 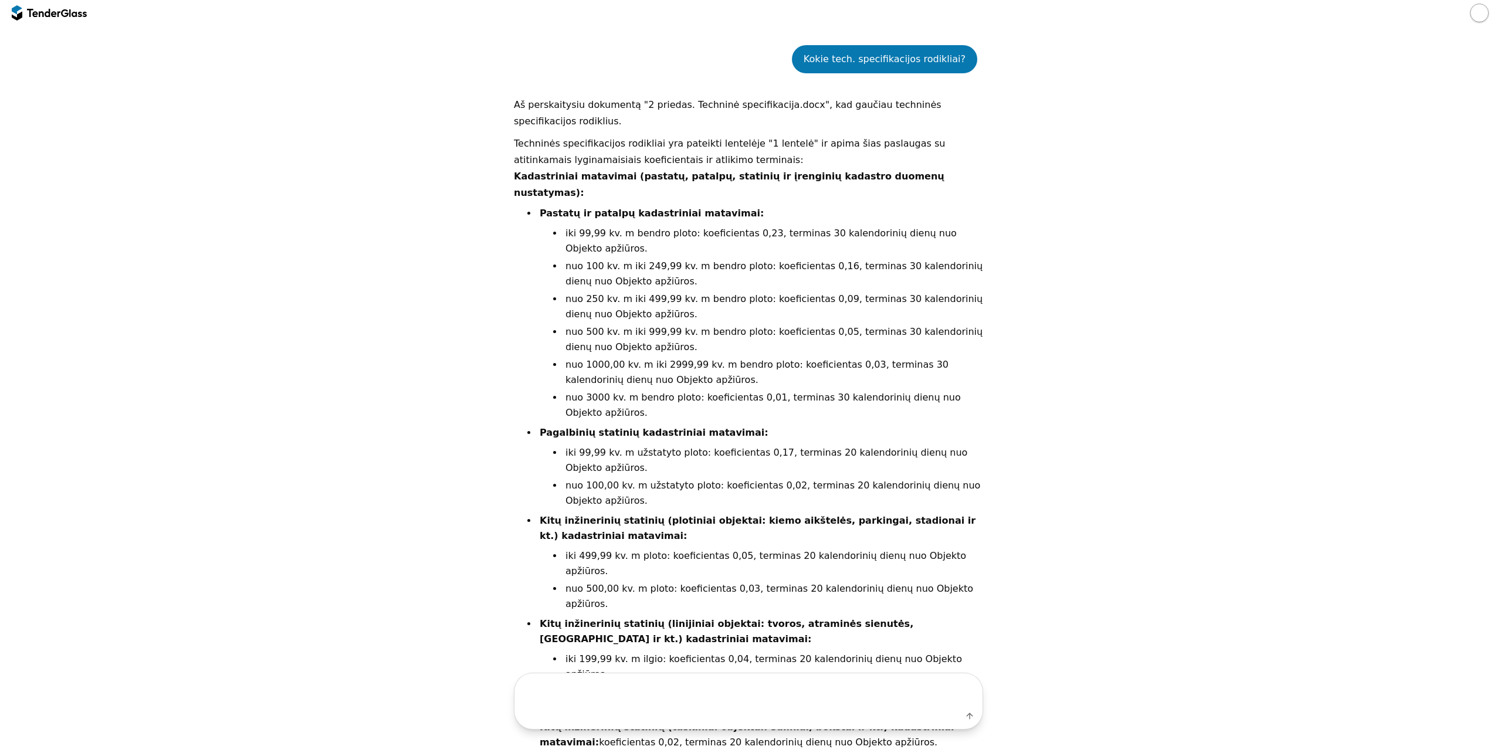 What do you see at coordinates (773, 493) in the screenshot?
I see `li: nuo 100,00 kv. m užstatyto ploto: koeficientas 0,02, terminas 20 kalendorinių dienų nuo Objekto a...` at bounding box center [773, 493].